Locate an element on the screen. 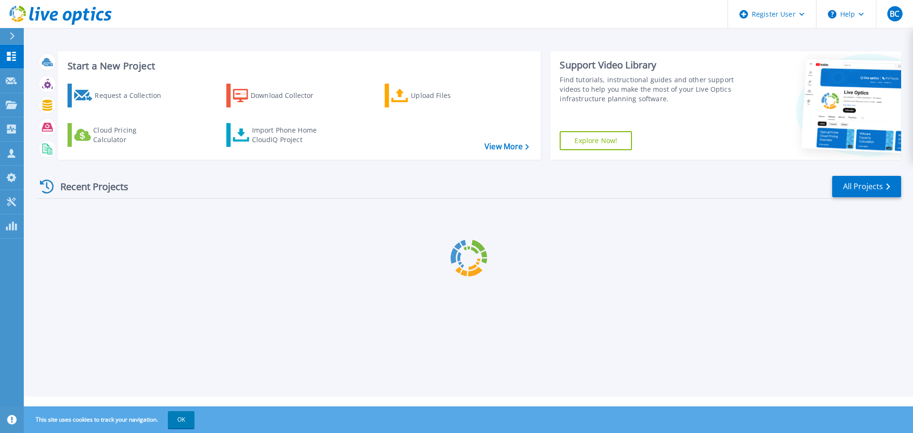  span: This site uses cookies to track your navigation. is located at coordinates (110, 420).